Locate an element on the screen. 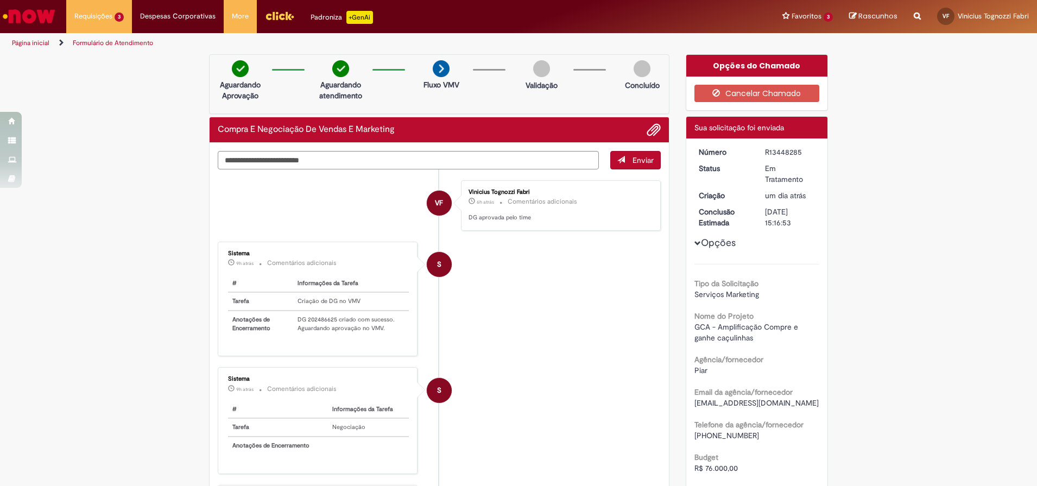 Image resolution: width=1037 pixels, height=486 pixels. span: Serviços Marketing is located at coordinates (727, 294).